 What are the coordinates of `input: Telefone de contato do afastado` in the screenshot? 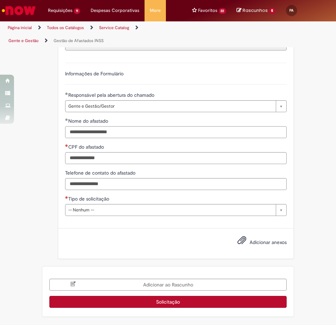 It's located at (176, 184).